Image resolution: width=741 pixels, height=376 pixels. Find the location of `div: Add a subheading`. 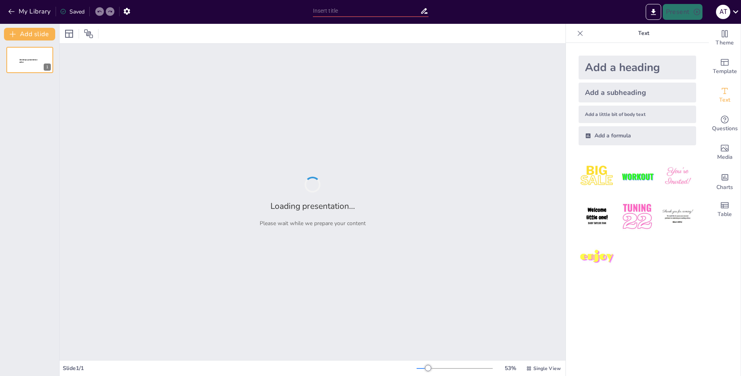

div: Add a subheading is located at coordinates (638, 93).